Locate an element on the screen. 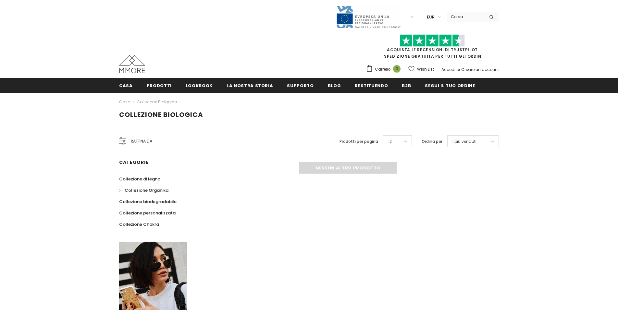 The height and width of the screenshot is (310, 618). span: I più venduti is located at coordinates (464, 142).